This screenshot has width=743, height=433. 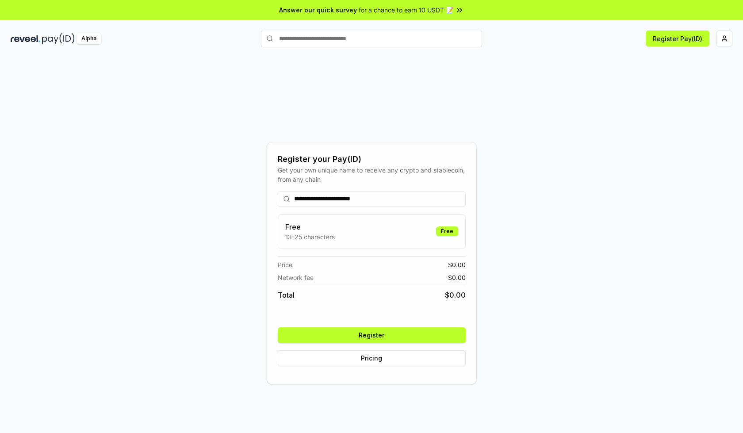 What do you see at coordinates (310, 237) in the screenshot?
I see `p: 13-25 characters` at bounding box center [310, 237].